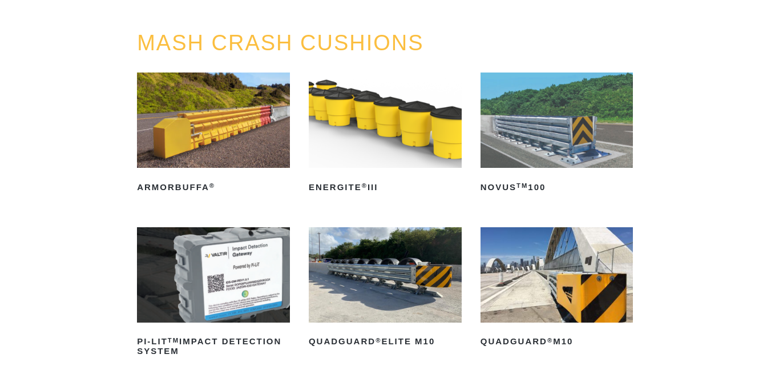 The width and height of the screenshot is (771, 366). What do you see at coordinates (385, 187) in the screenshot?
I see `h2: ENERGITE III` at bounding box center [385, 187].